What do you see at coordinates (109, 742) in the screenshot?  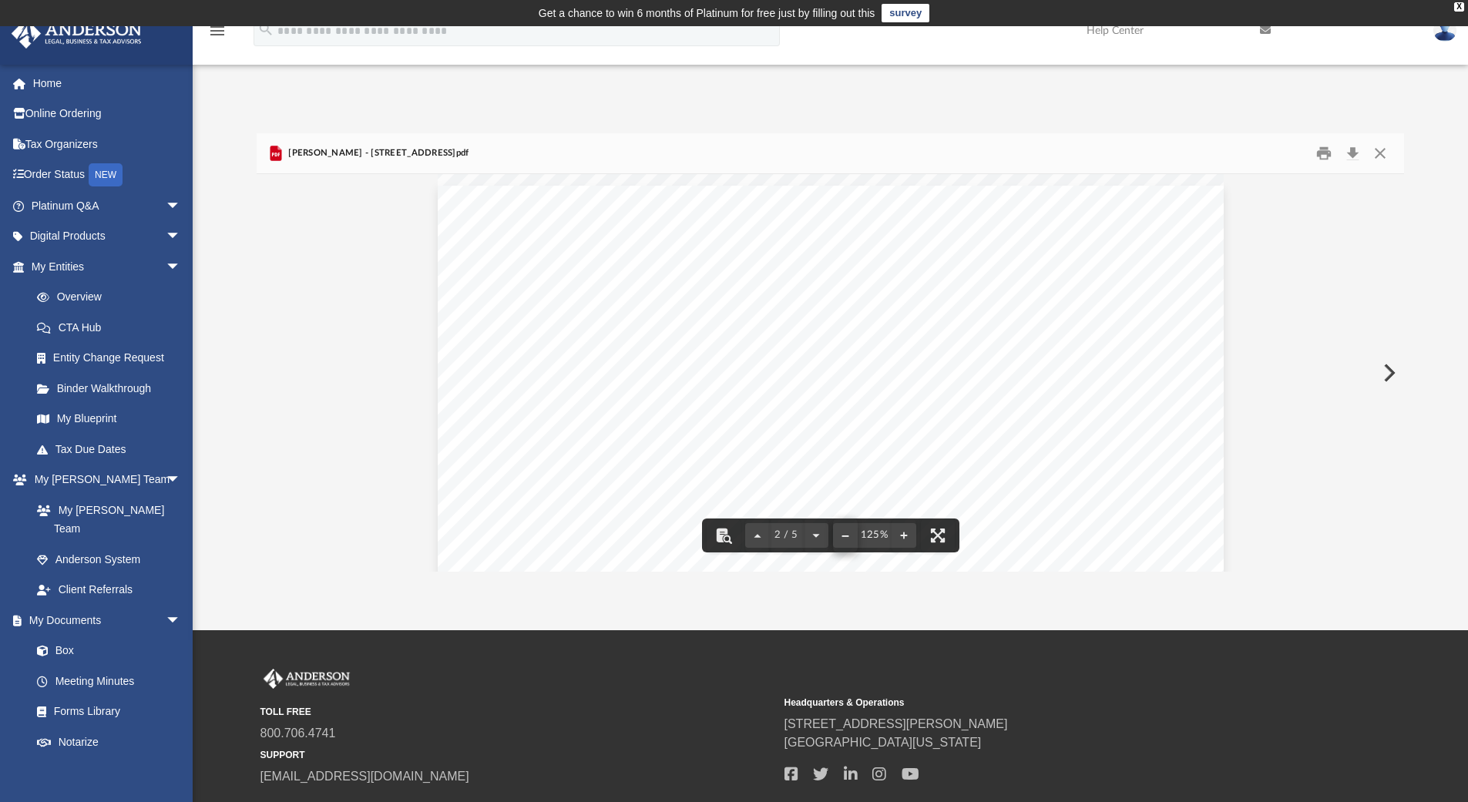 I see `a: Notarize` at bounding box center [109, 742].